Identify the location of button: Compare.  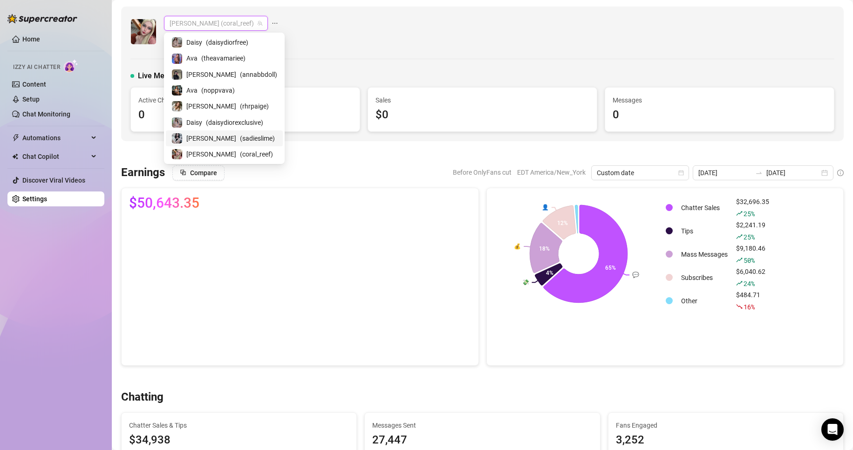
(199, 173).